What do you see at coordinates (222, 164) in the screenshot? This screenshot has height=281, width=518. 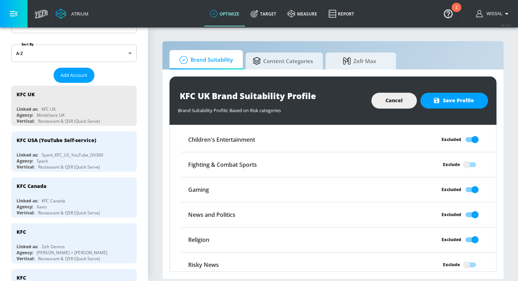 I see `h6: Fighting & Combat Sports` at bounding box center [222, 164].